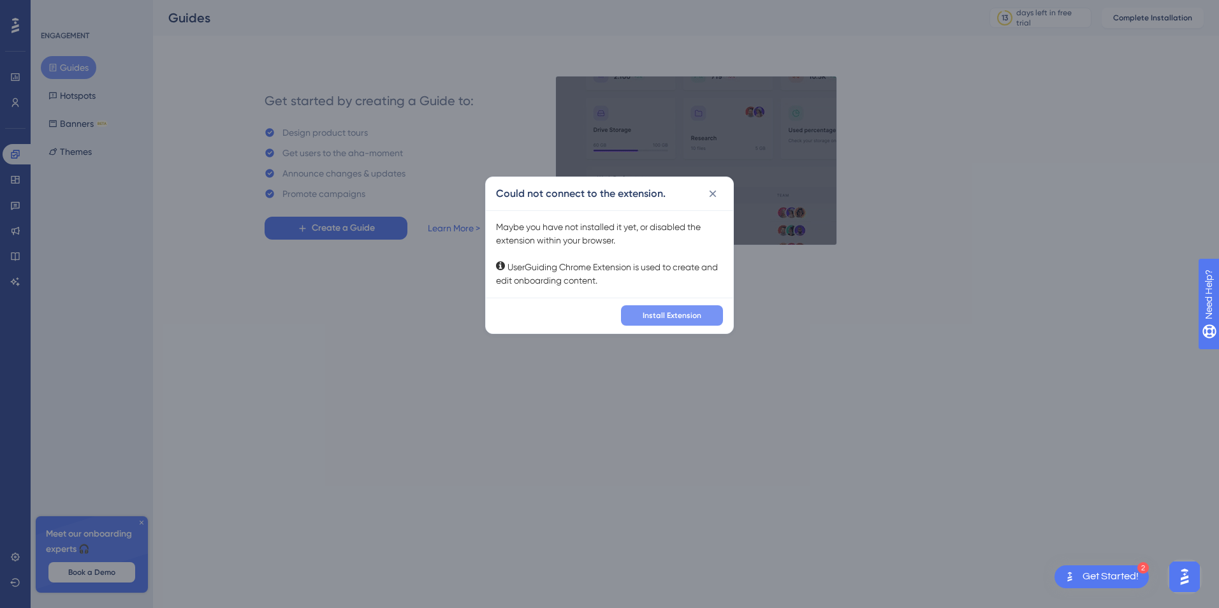  What do you see at coordinates (1143, 568) in the screenshot?
I see `div: 2` at bounding box center [1143, 568].